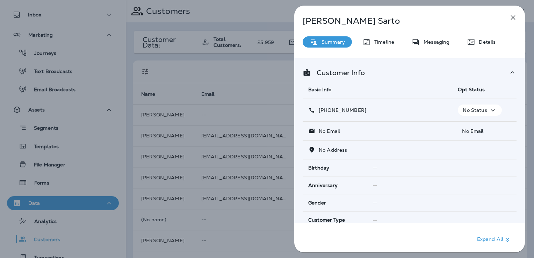 The height and width of the screenshot is (258, 534). Describe the element at coordinates (435, 42) in the screenshot. I see `p: Messaging` at that location.